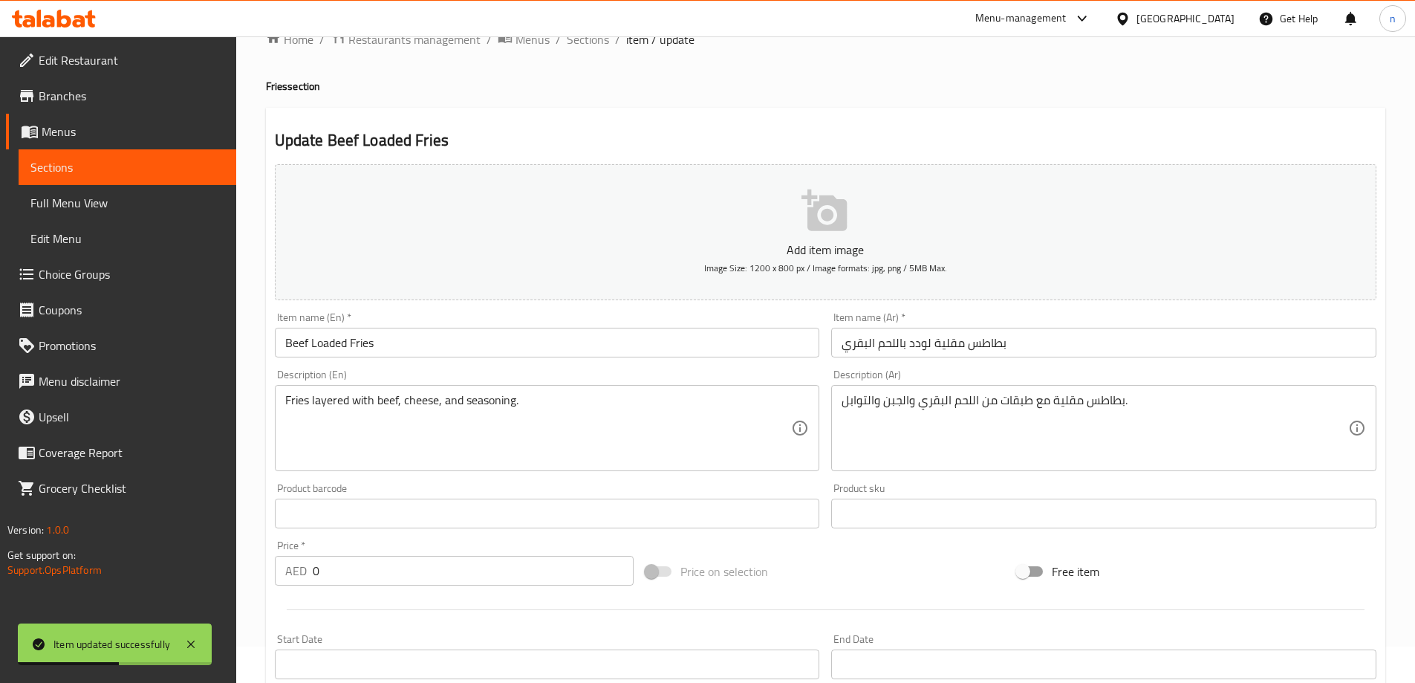 This screenshot has height=683, width=1415. What do you see at coordinates (539, 428) in the screenshot?
I see `textarea: Fries layered with beef, cheese, and seasoning.` at bounding box center [539, 428].